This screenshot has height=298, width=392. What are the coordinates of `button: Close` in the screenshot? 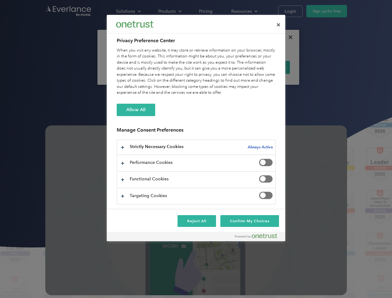 It's located at (279, 25).